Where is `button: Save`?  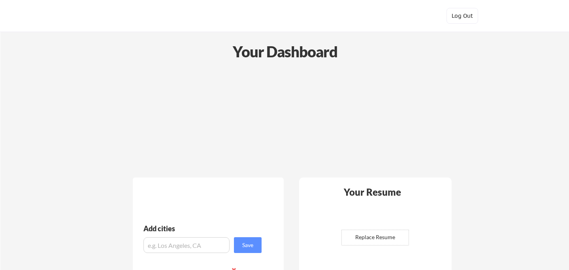 button: Save is located at coordinates (248, 245).